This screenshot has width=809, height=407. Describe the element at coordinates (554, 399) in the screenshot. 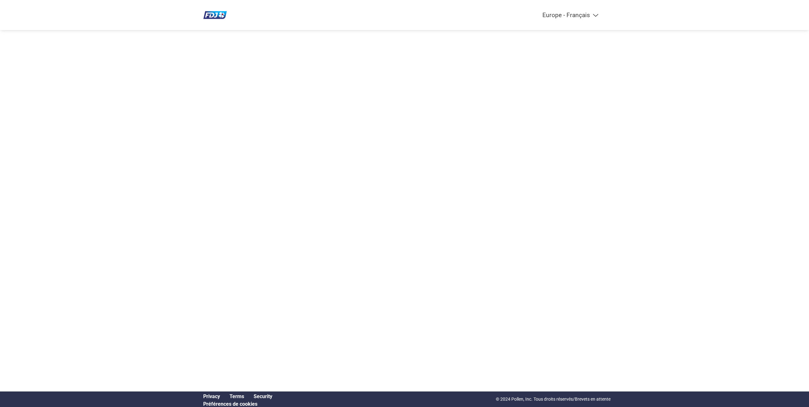

I see `p: © 2024 Pollen, Inc. Tous droits réservés/Brevets en attente` at that location.